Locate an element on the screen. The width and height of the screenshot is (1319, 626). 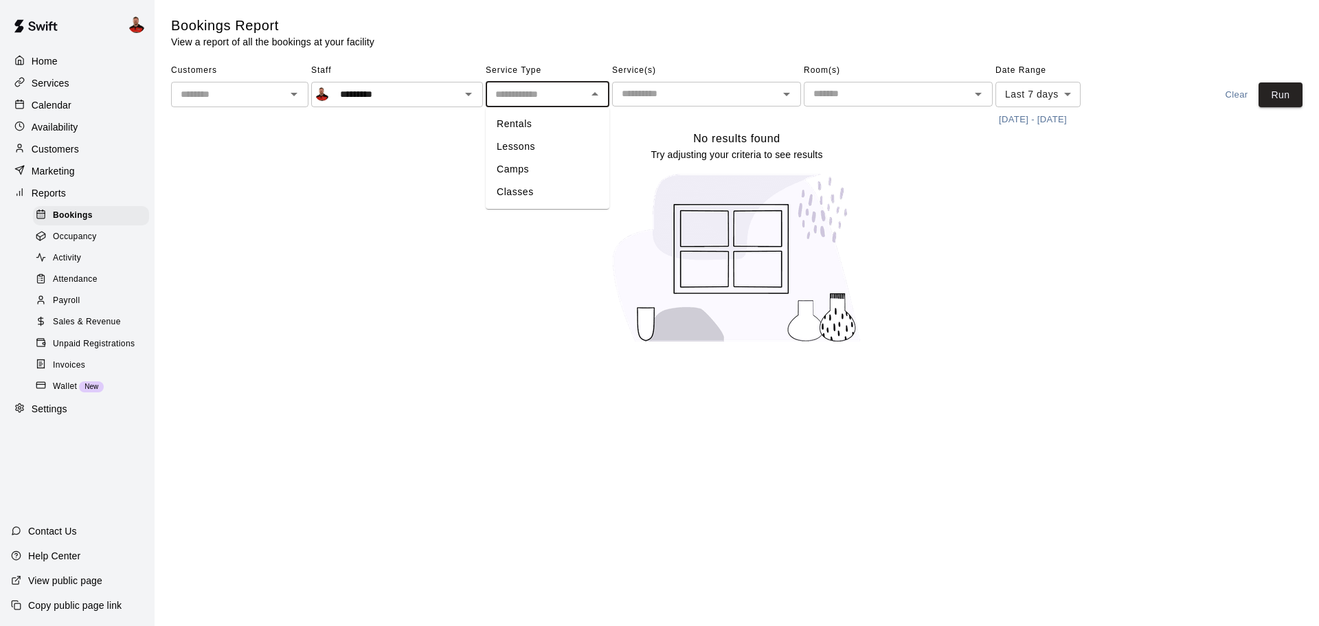
button: Run is located at coordinates (1280, 95).